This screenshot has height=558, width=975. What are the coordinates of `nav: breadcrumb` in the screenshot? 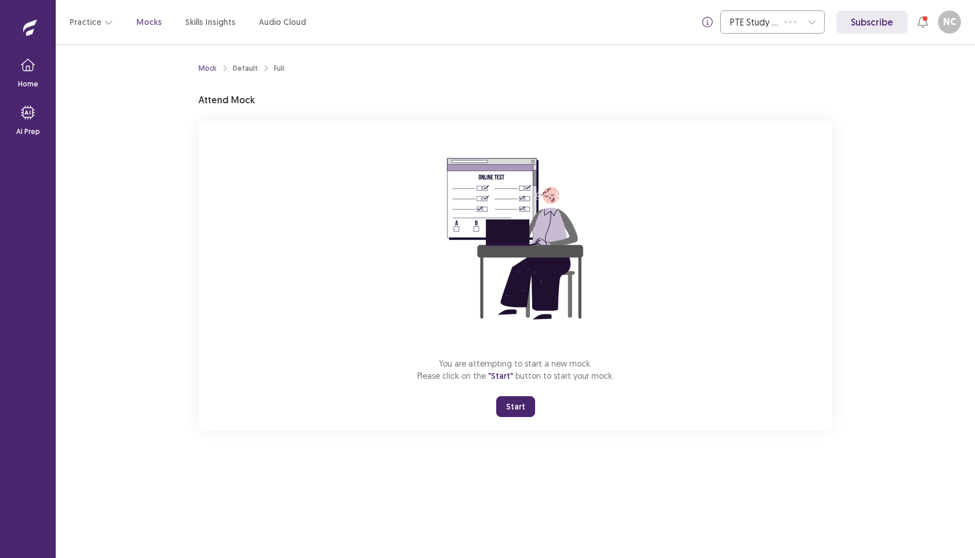 It's located at (241, 68).